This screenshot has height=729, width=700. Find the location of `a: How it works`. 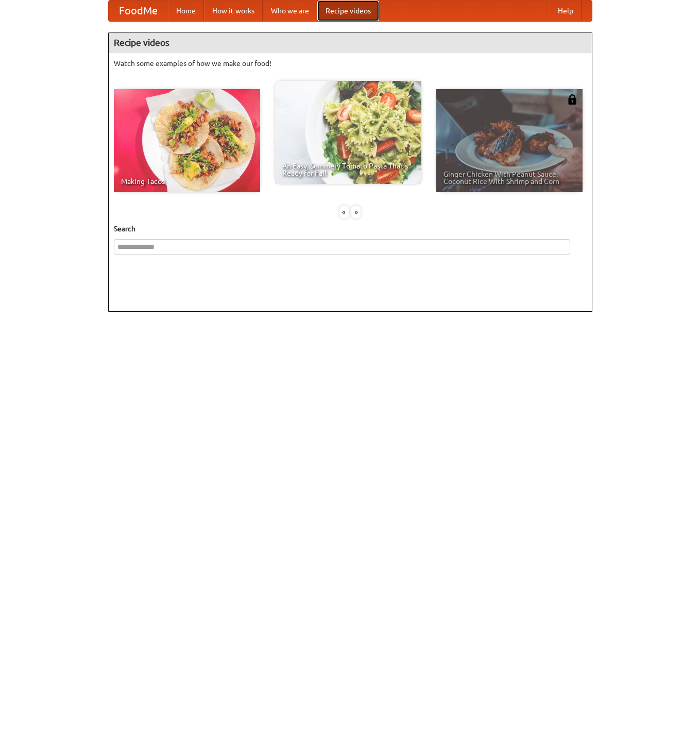

a: How it works is located at coordinates (233, 11).